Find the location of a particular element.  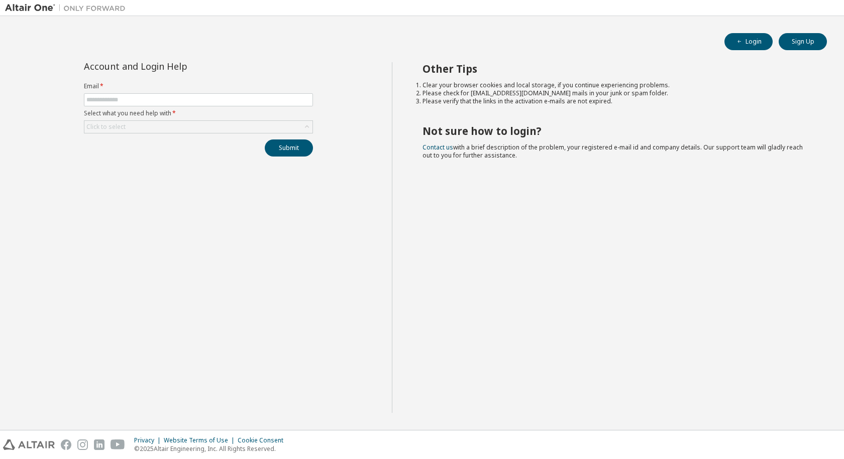

div: Privacy is located at coordinates (149, 441).